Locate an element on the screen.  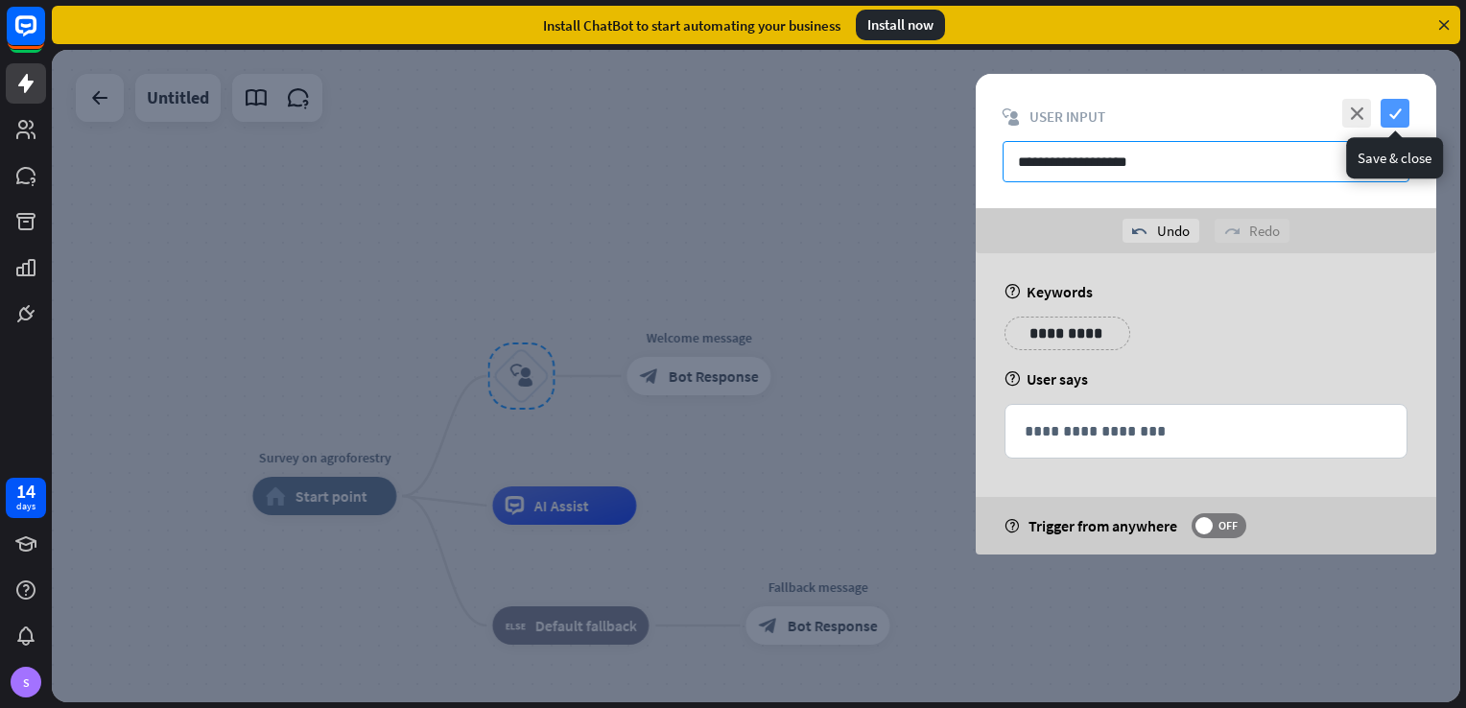
div: Undo is located at coordinates (1161, 230).